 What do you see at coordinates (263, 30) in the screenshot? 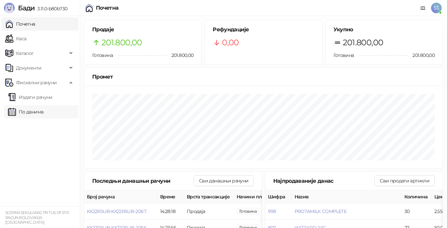
I see `h5: Рефундације` at bounding box center [263, 30].